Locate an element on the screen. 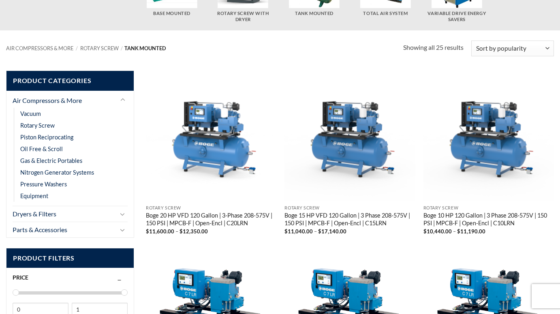 This screenshot has height=314, width=560. bdi: 11,190.00 is located at coordinates (471, 231).